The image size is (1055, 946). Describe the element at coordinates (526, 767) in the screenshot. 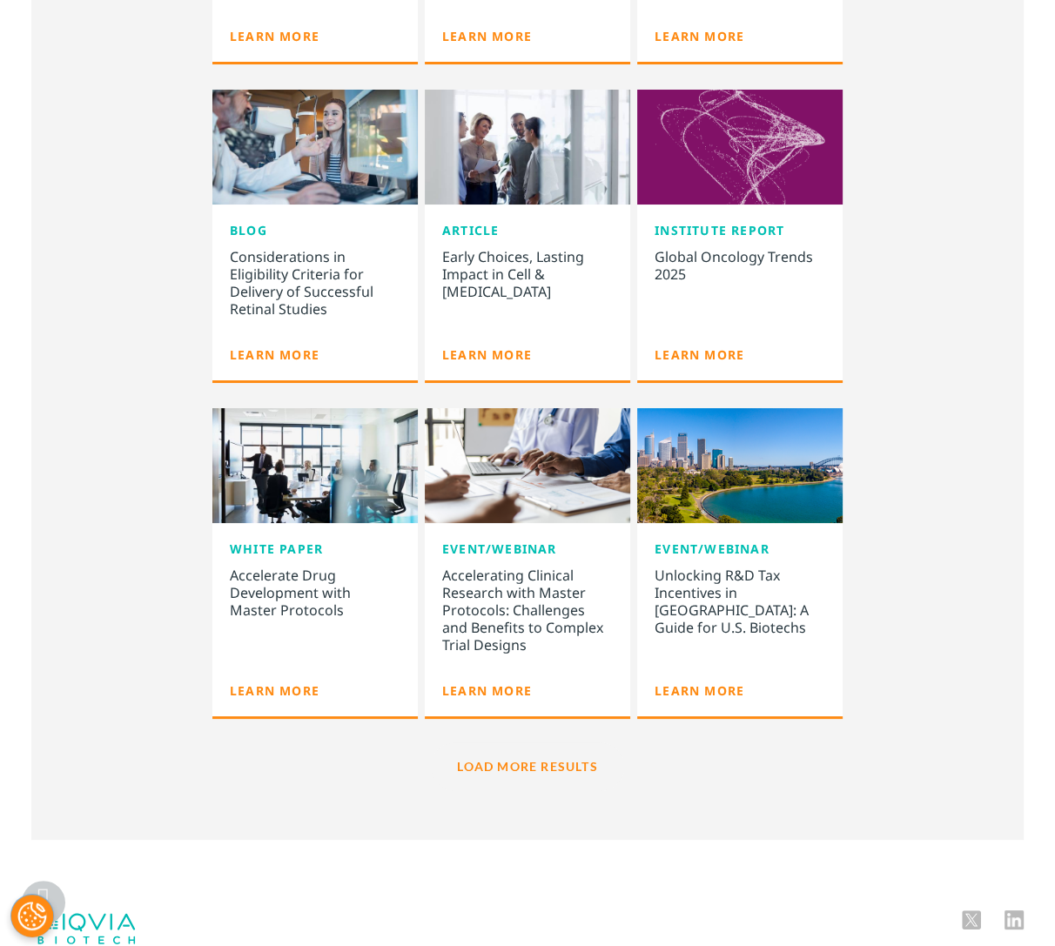

I see `a: Load More Results` at that location.